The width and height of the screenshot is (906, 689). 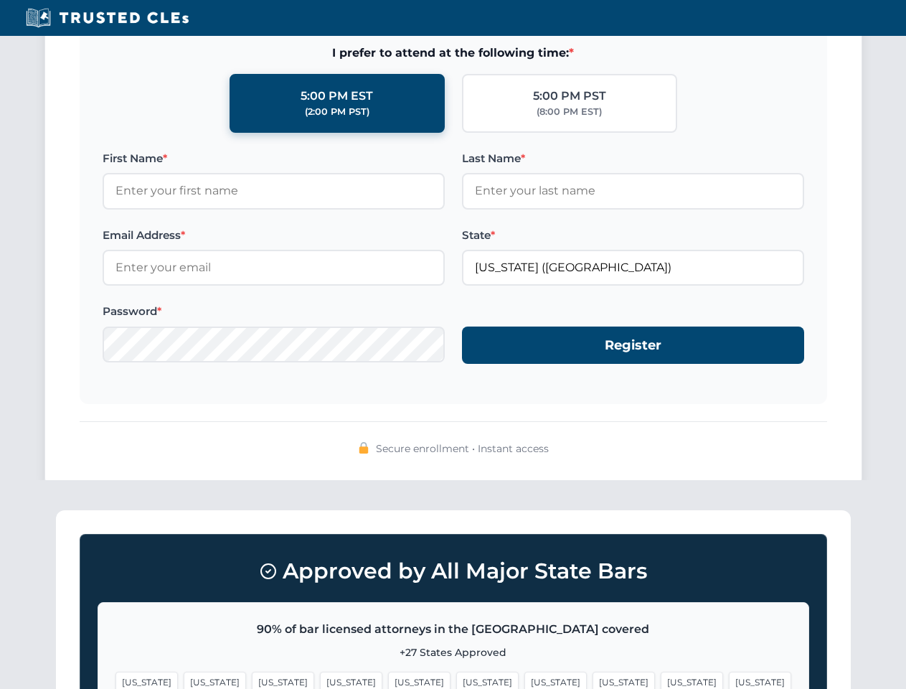 I want to click on span: Secure enrollment • Instant access, so click(x=462, y=448).